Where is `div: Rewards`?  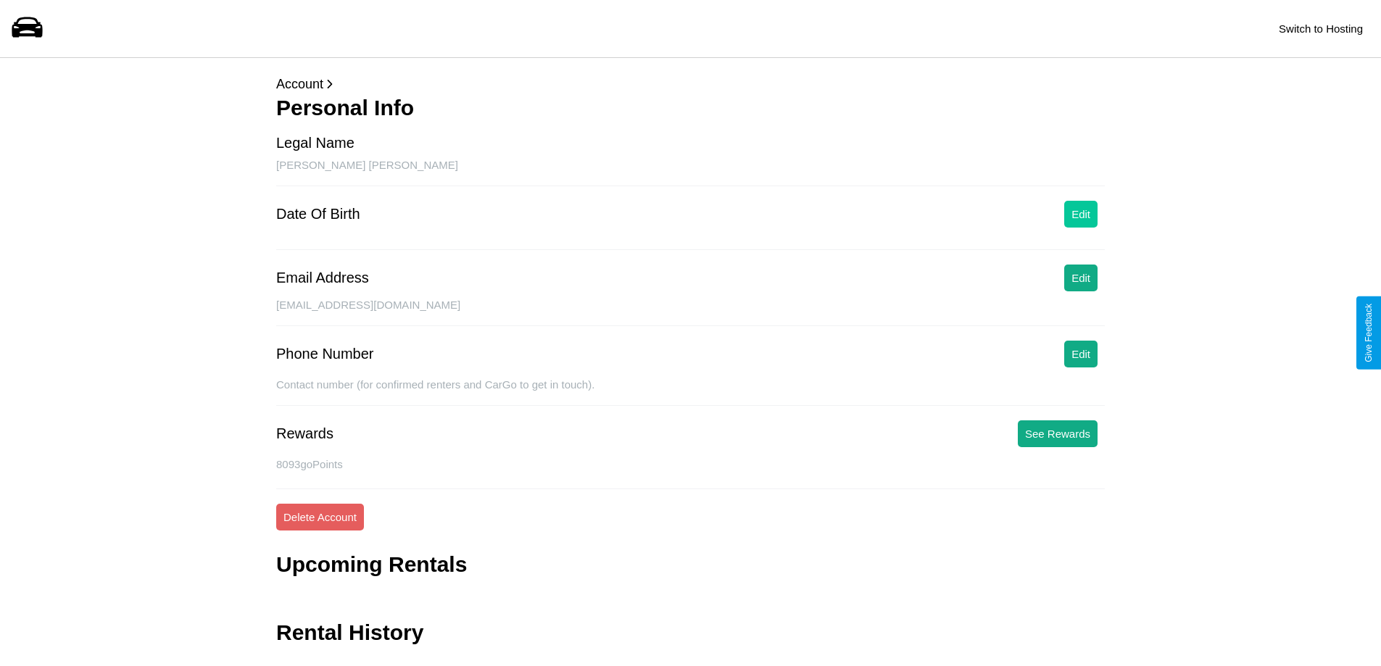 div: Rewards is located at coordinates (305, 434).